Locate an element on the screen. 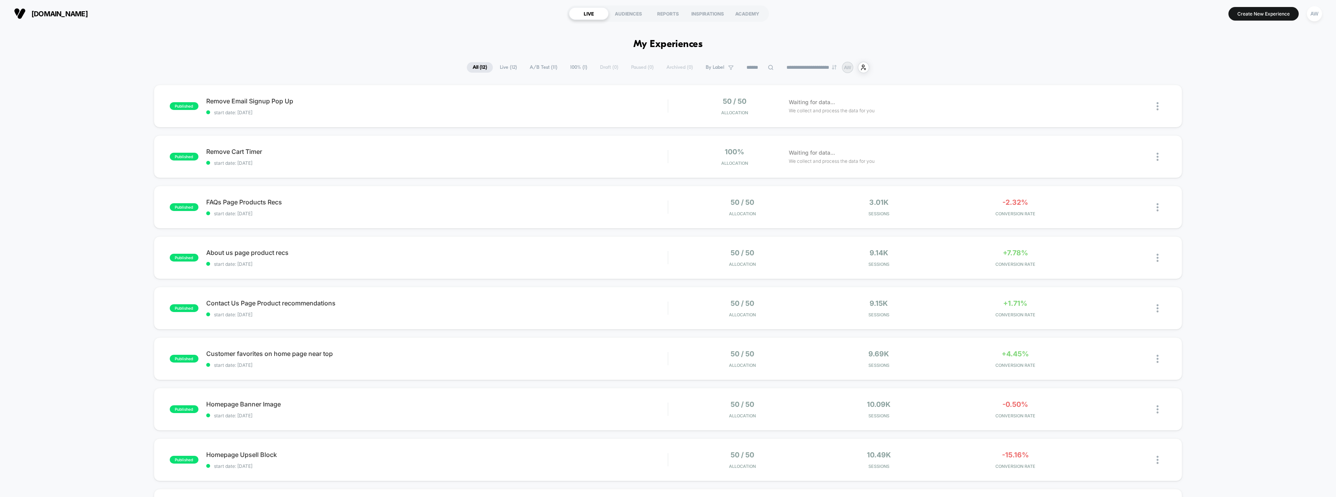  span: All ( 12 ) is located at coordinates (480, 67).